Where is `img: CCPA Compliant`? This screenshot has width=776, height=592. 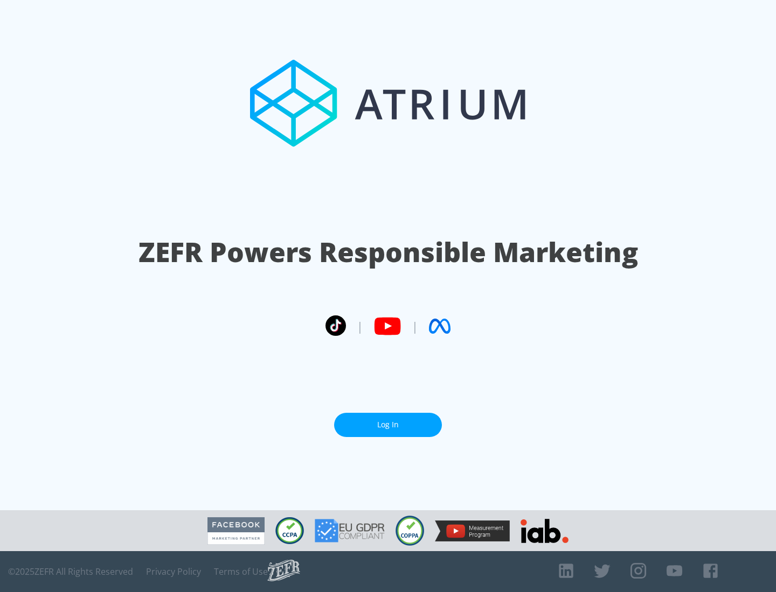
img: CCPA Compliant is located at coordinates (289, 531).